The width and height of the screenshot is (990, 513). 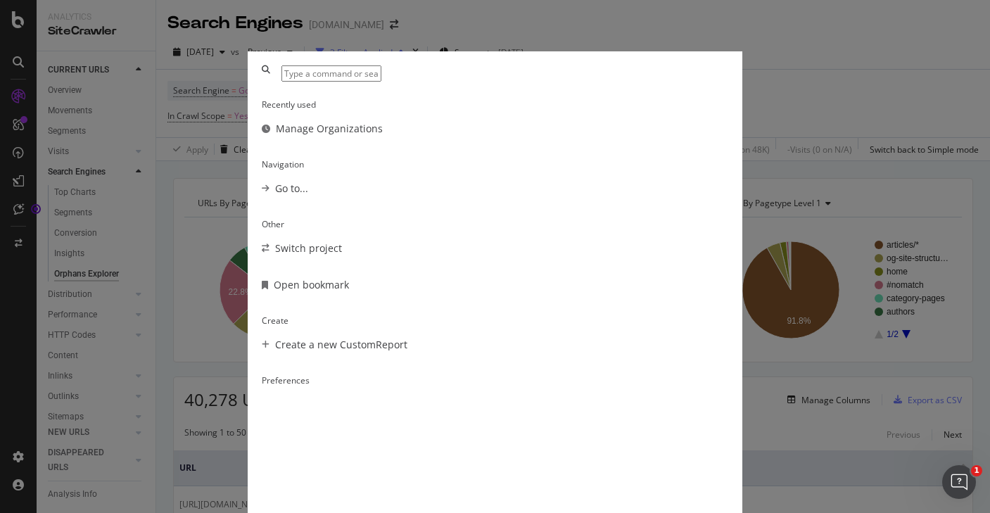 I want to click on input: Type a command or search…, so click(x=332, y=73).